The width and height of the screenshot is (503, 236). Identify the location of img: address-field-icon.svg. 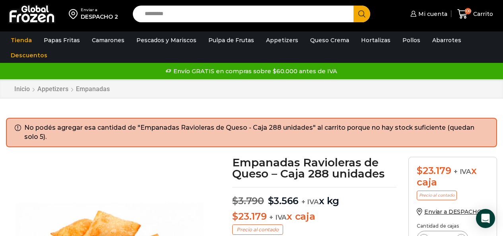
(75, 14).